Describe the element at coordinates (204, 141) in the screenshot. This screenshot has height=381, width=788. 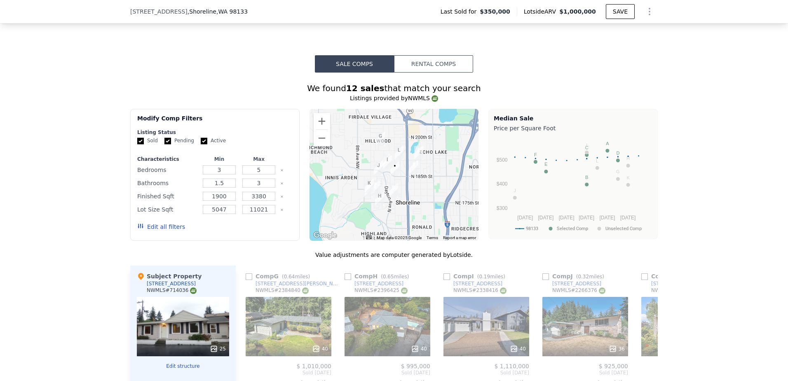
I see `input: Active` at that location.